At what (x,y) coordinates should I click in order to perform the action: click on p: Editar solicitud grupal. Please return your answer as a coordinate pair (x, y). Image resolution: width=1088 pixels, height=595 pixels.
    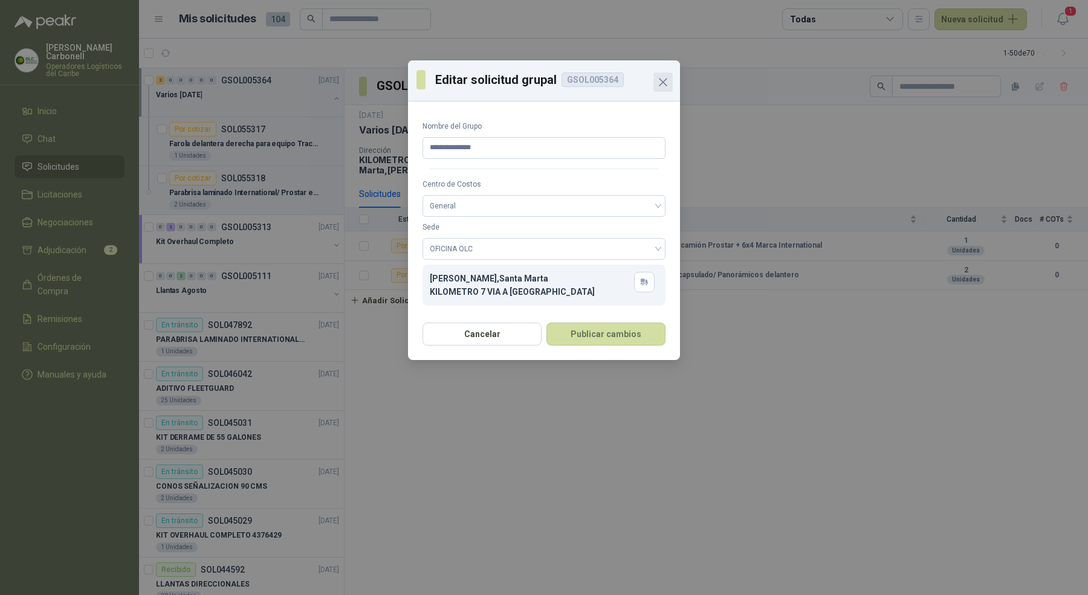
    Looking at the image, I should click on (553, 80).